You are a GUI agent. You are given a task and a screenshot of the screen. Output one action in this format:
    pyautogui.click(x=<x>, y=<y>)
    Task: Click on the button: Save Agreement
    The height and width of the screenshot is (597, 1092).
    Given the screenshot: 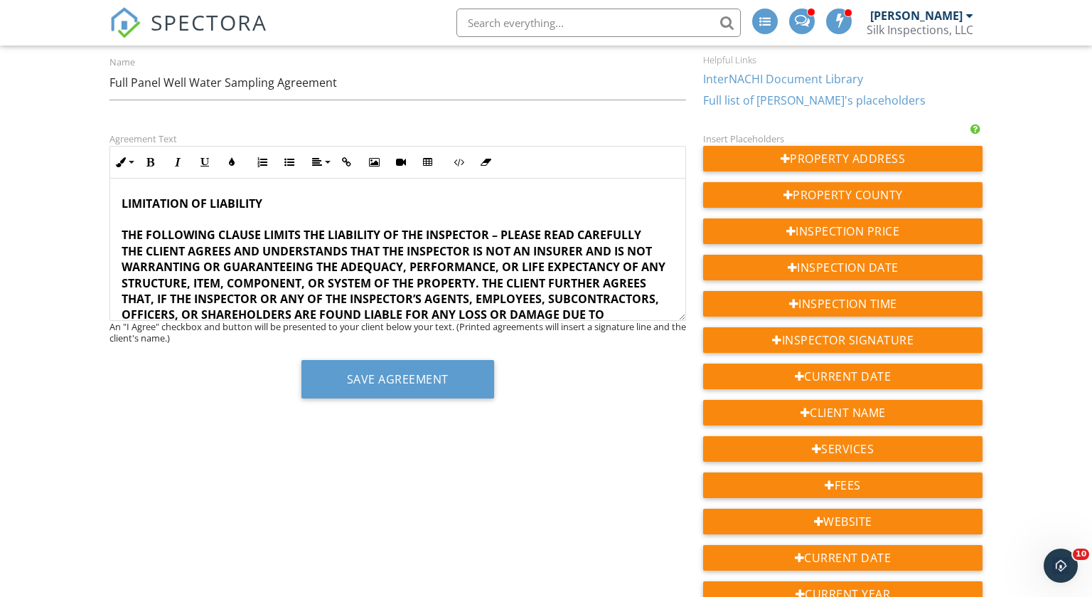 What is the action you would take?
    pyautogui.click(x=397, y=379)
    